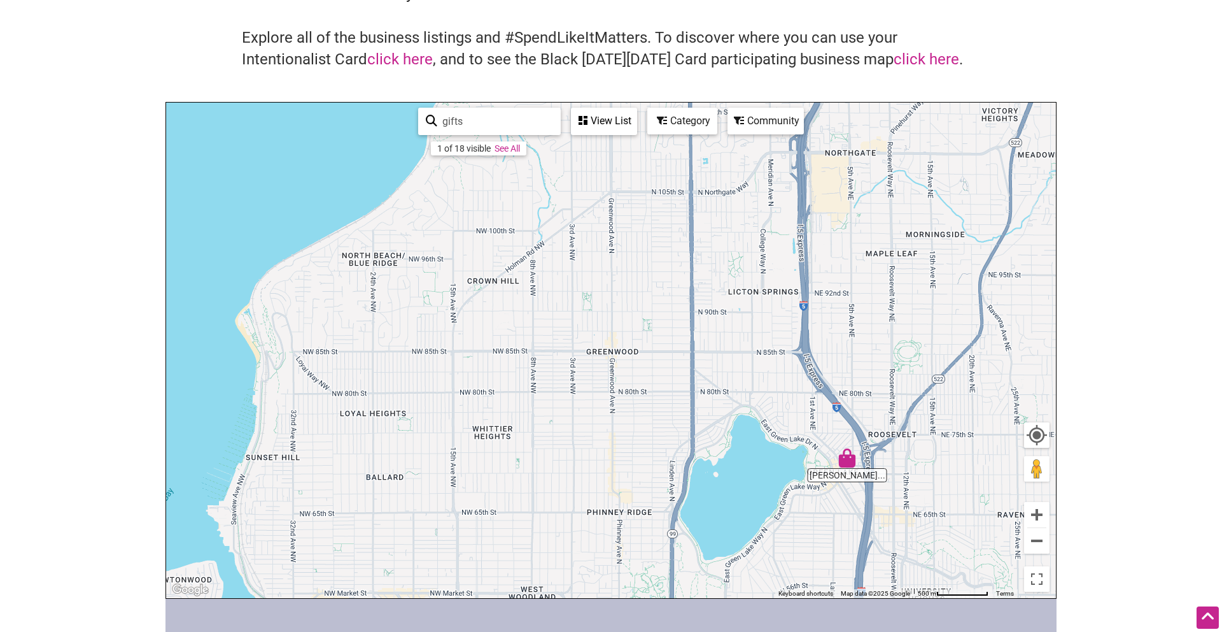 The height and width of the screenshot is (632, 1222). Describe the element at coordinates (683, 121) in the screenshot. I see `div: Category` at that location.